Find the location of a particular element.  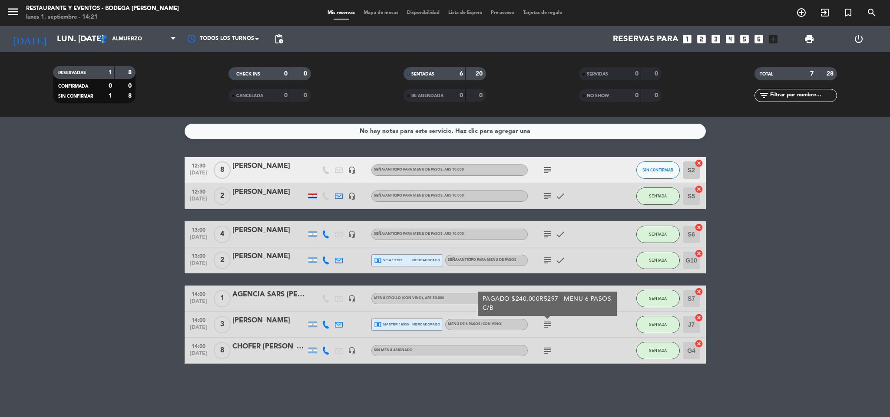

span: Disponibilidad is located at coordinates (423, 13).